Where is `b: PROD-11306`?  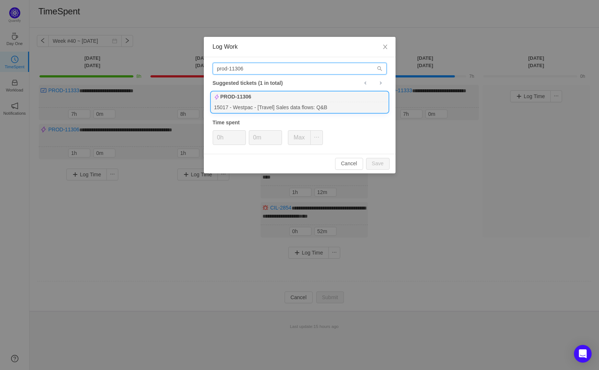 b: PROD-11306 is located at coordinates (236, 97).